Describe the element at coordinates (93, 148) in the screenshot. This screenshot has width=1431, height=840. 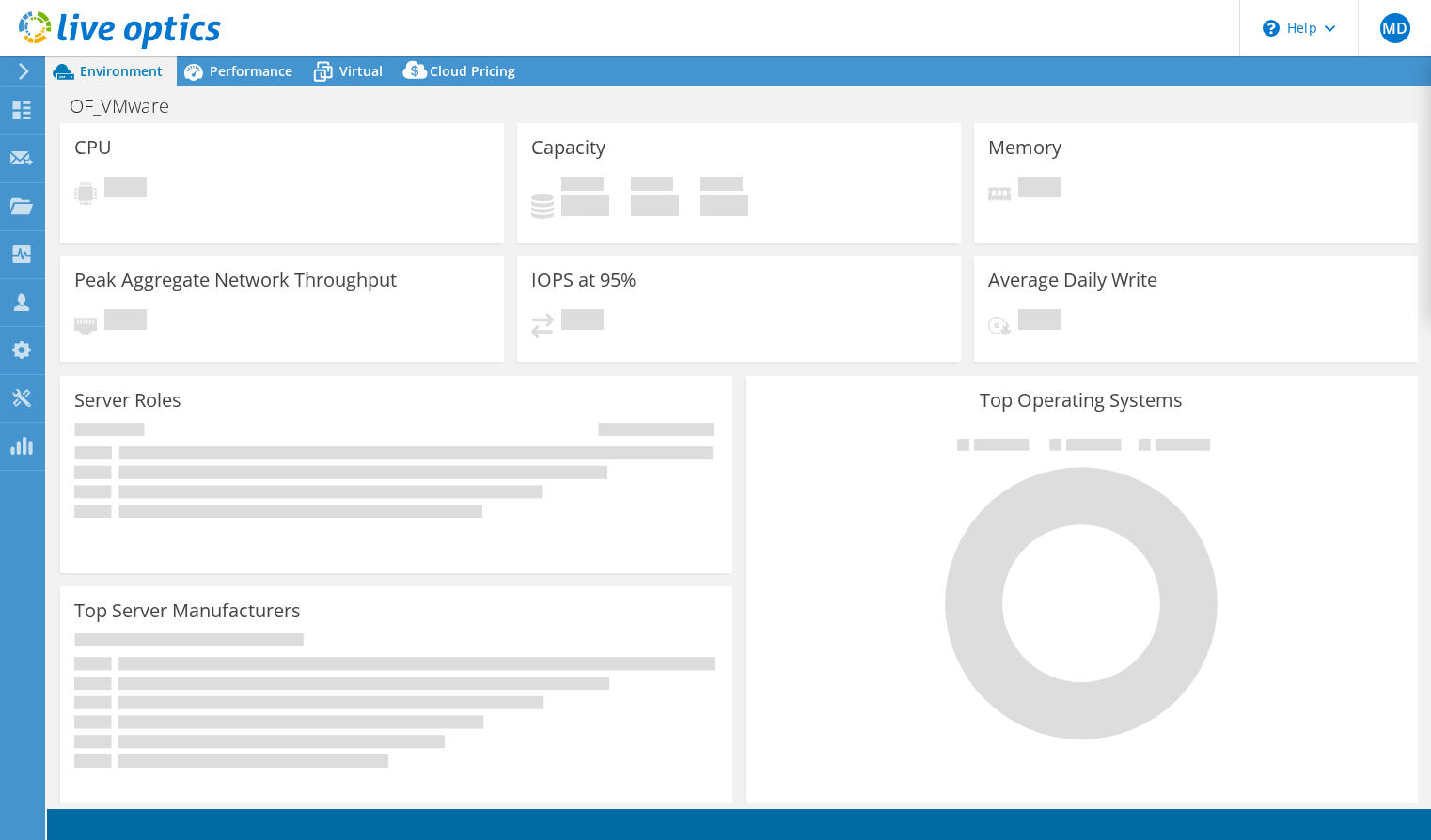
I see `h3: CPU` at that location.